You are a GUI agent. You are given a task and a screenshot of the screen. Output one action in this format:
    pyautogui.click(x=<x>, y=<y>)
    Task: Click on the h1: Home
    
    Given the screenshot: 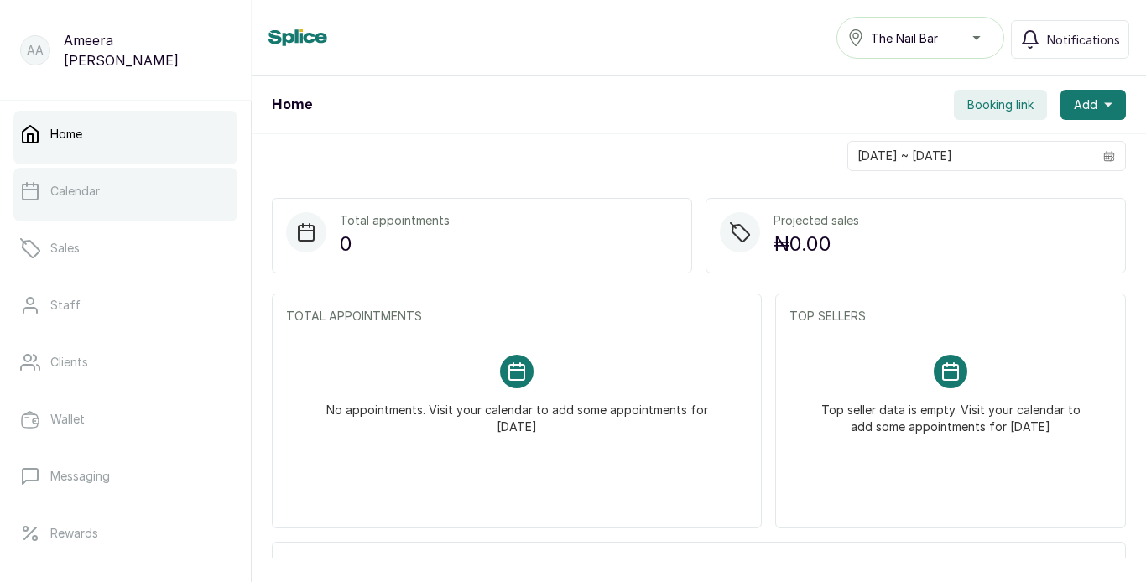 What is the action you would take?
    pyautogui.click(x=292, y=105)
    